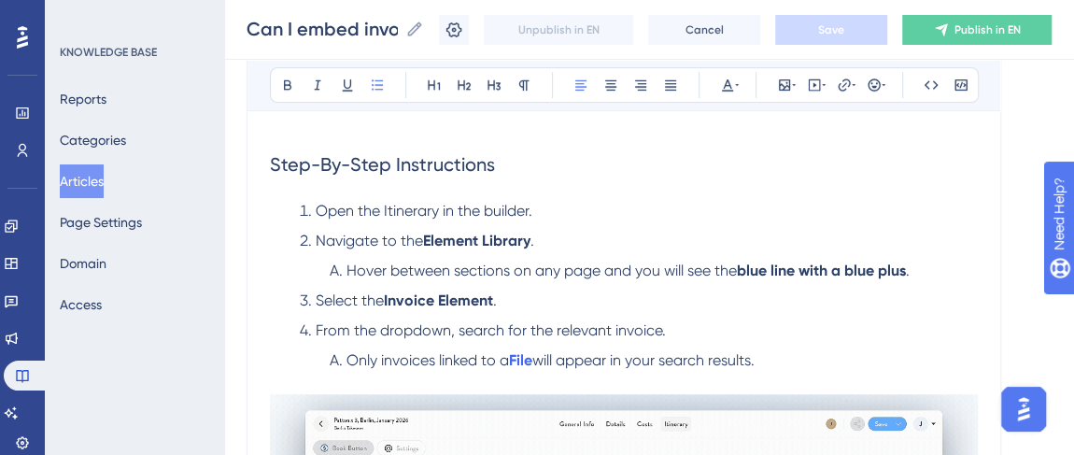 Image resolution: width=1074 pixels, height=455 pixels. Describe the element at coordinates (83, 99) in the screenshot. I see `button: Reports` at that location.